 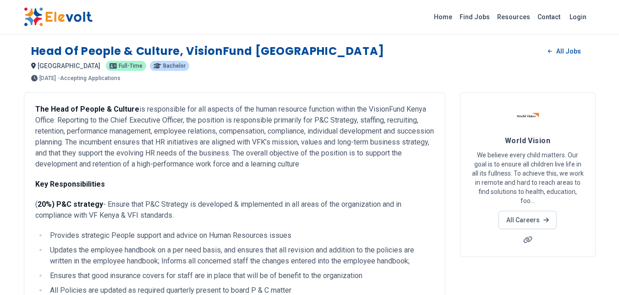 I want to click on p: is responsible for all aspects of the human resource function within the VisionFund Kenya Office...., so click(x=235, y=137).